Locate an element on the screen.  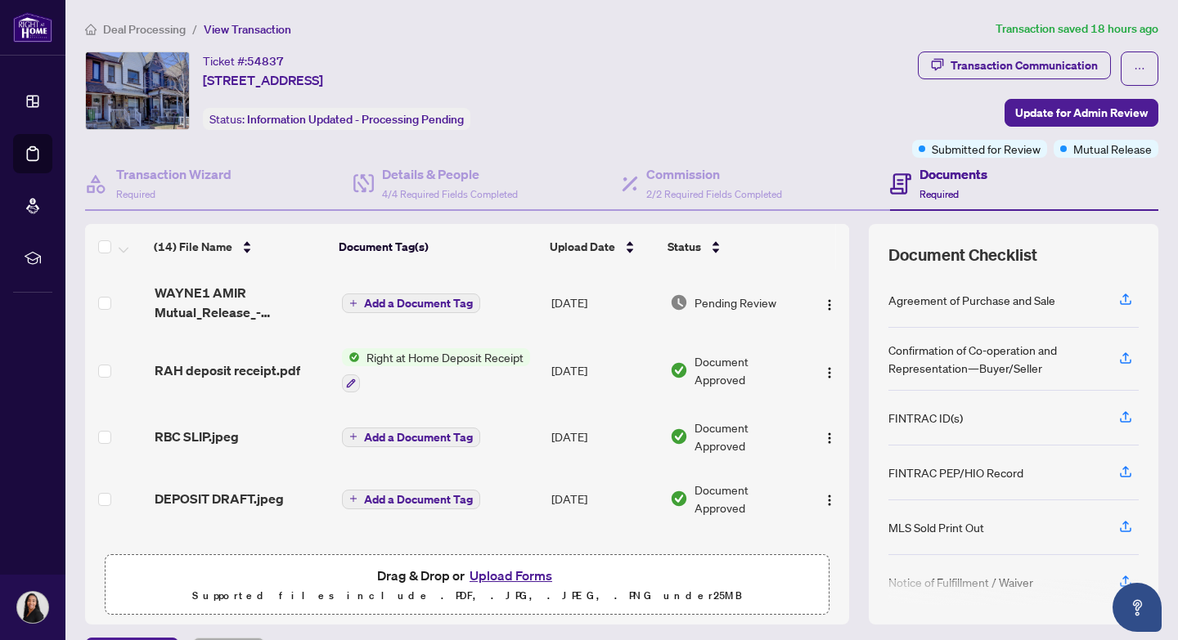
img: logo is located at coordinates (33, 27).